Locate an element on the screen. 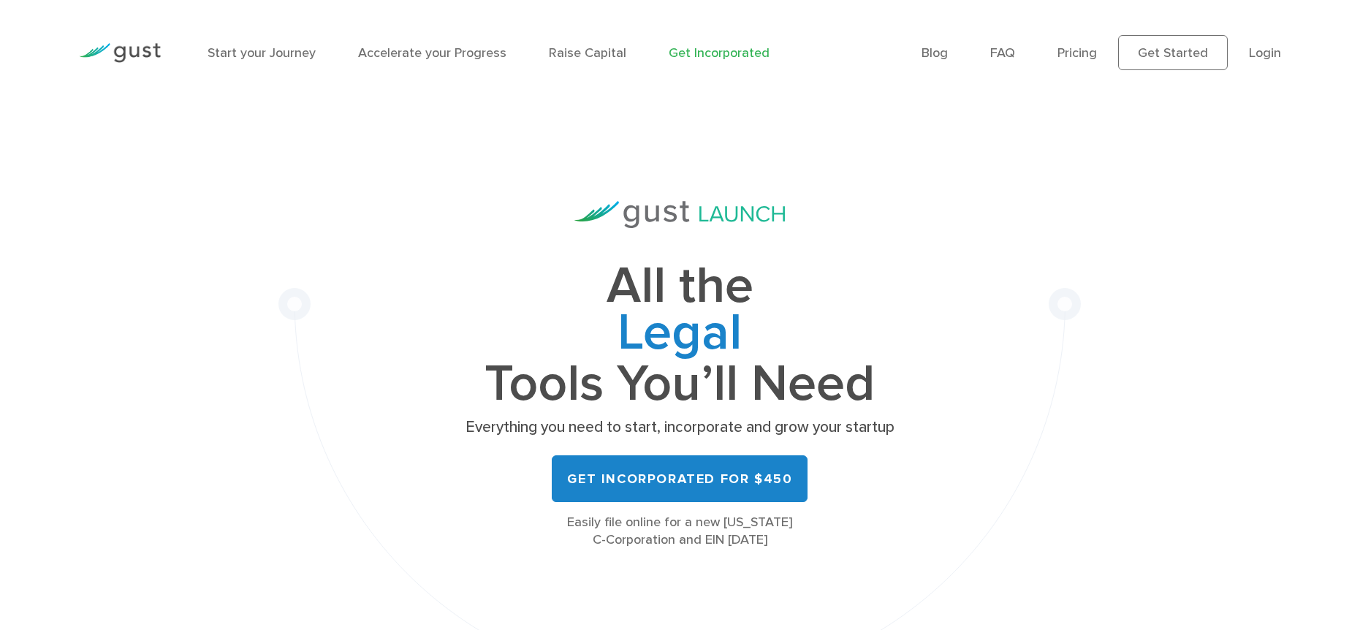  h1: All the Tools You’ll Need is located at coordinates (679, 335).